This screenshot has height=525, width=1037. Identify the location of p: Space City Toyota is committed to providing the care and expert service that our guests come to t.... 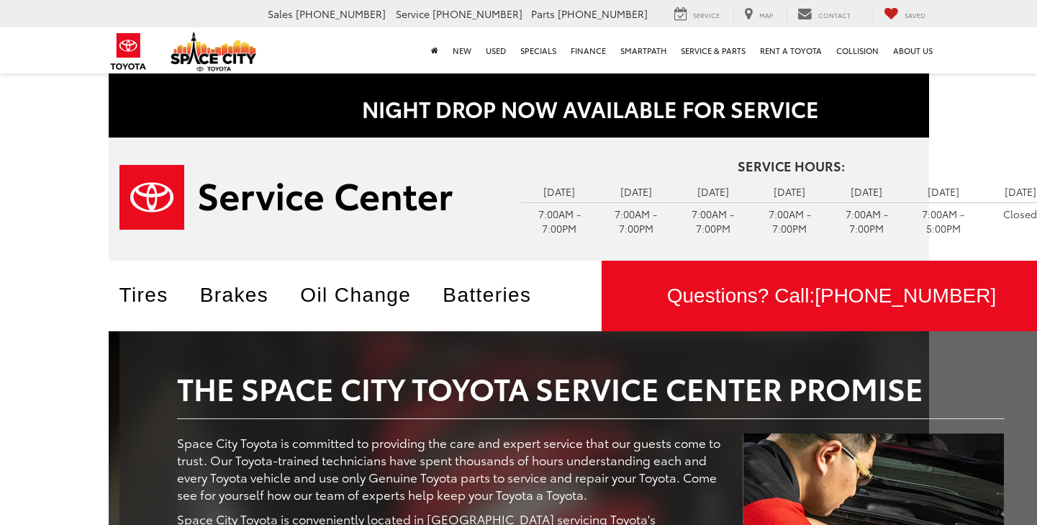
(449, 468).